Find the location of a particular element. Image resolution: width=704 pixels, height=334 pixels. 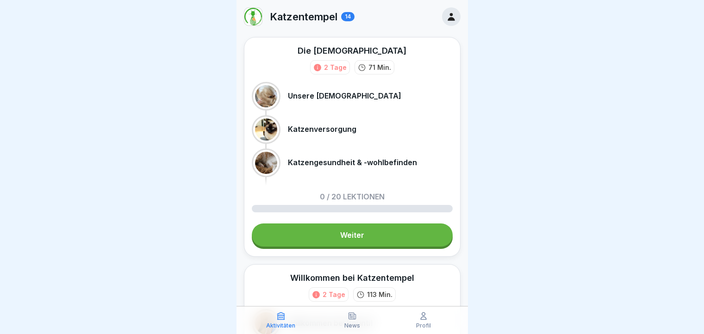

div: Willkommen bei Katzentempel is located at coordinates (352, 278).